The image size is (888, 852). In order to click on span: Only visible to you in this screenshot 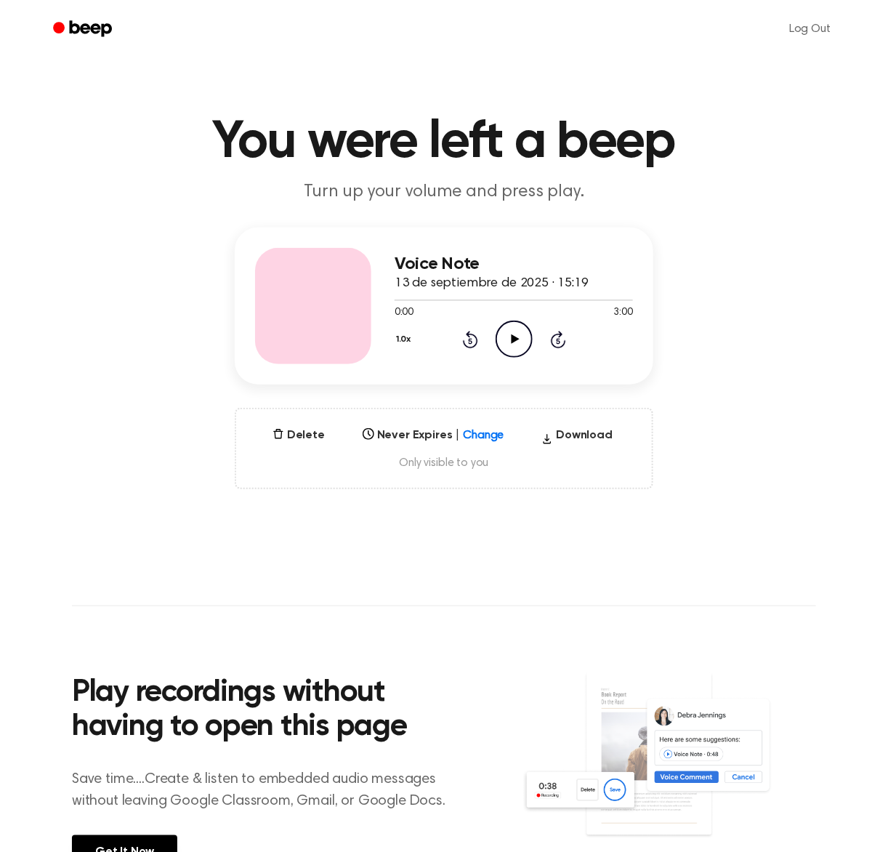, I will do `click(444, 463)`.